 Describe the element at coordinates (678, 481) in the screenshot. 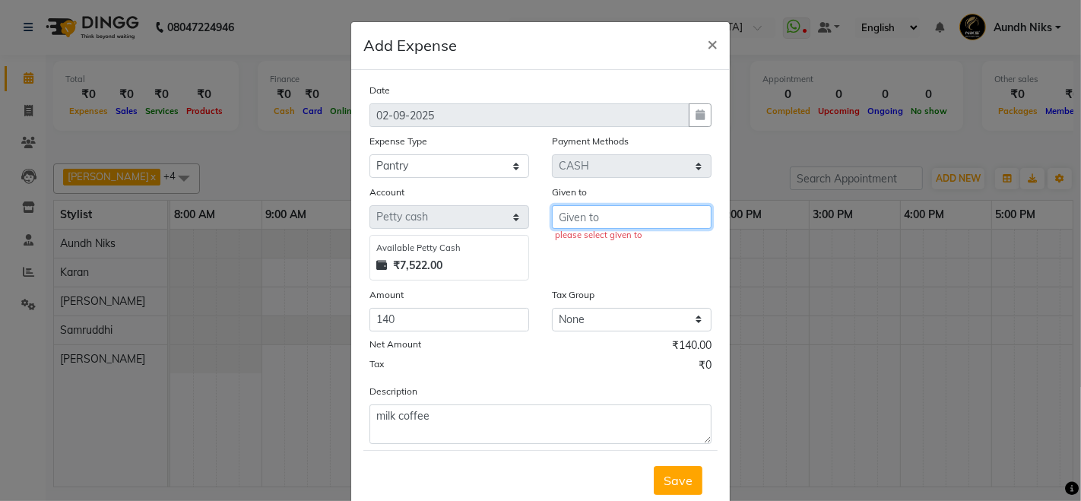

I see `button: Save` at that location.